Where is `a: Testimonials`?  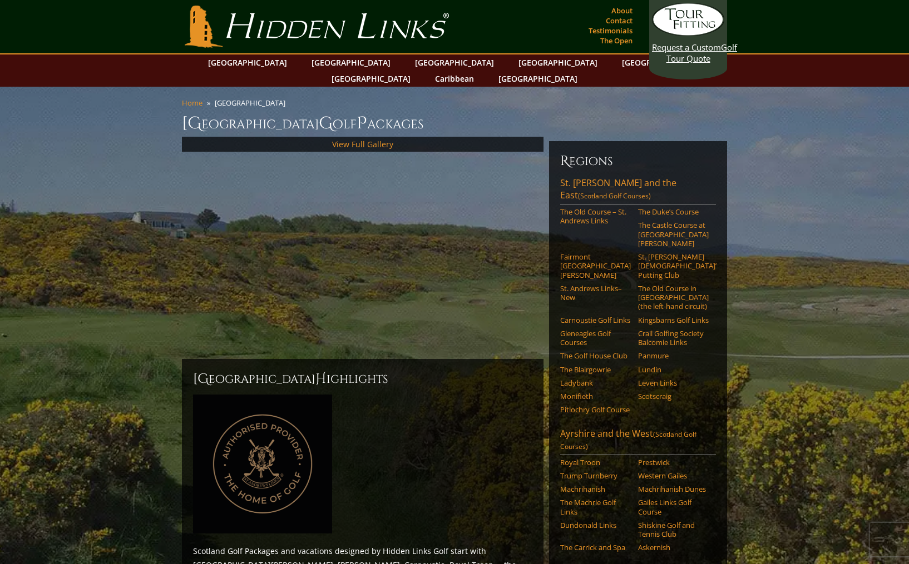 a: Testimonials is located at coordinates (610, 31).